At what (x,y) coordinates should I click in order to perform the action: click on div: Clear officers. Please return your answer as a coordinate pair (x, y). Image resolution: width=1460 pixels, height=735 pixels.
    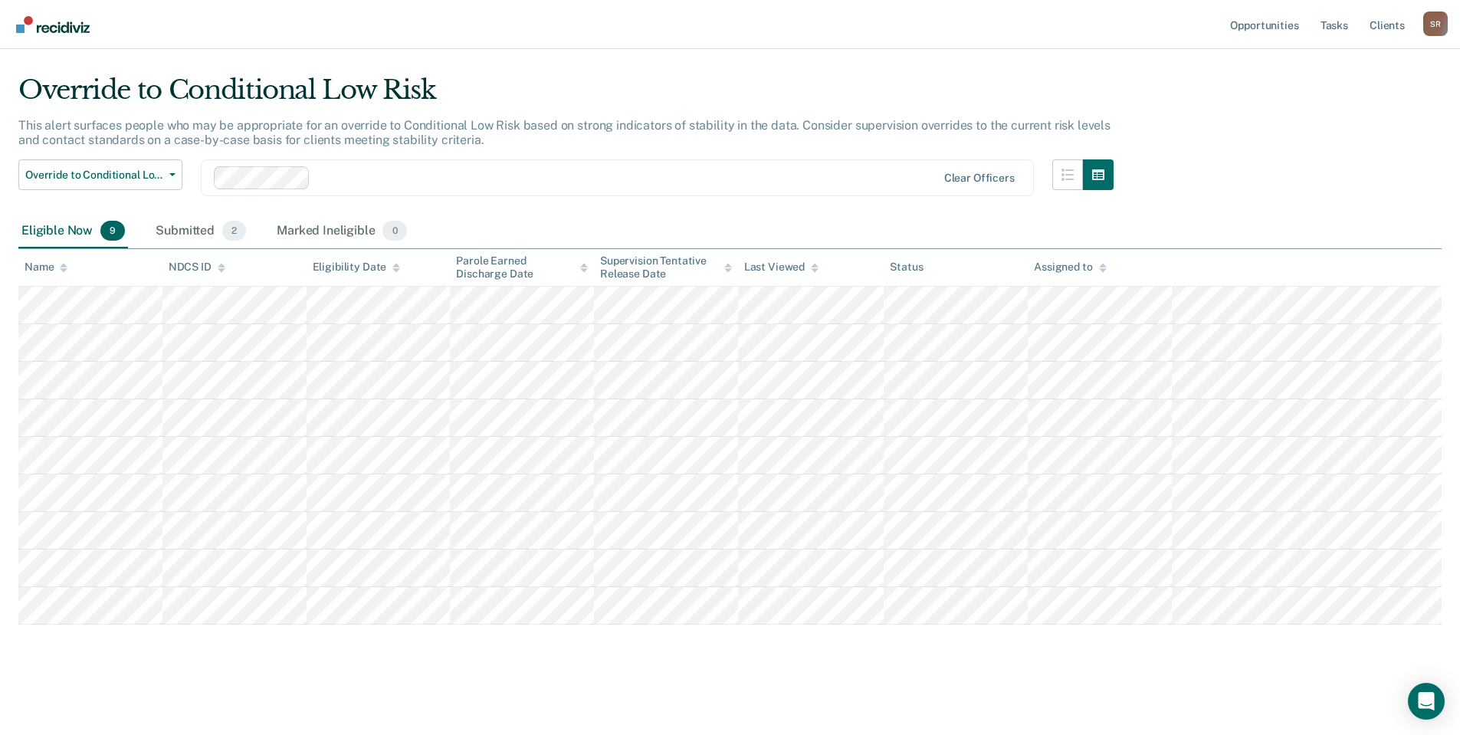
    Looking at the image, I should click on (979, 178).